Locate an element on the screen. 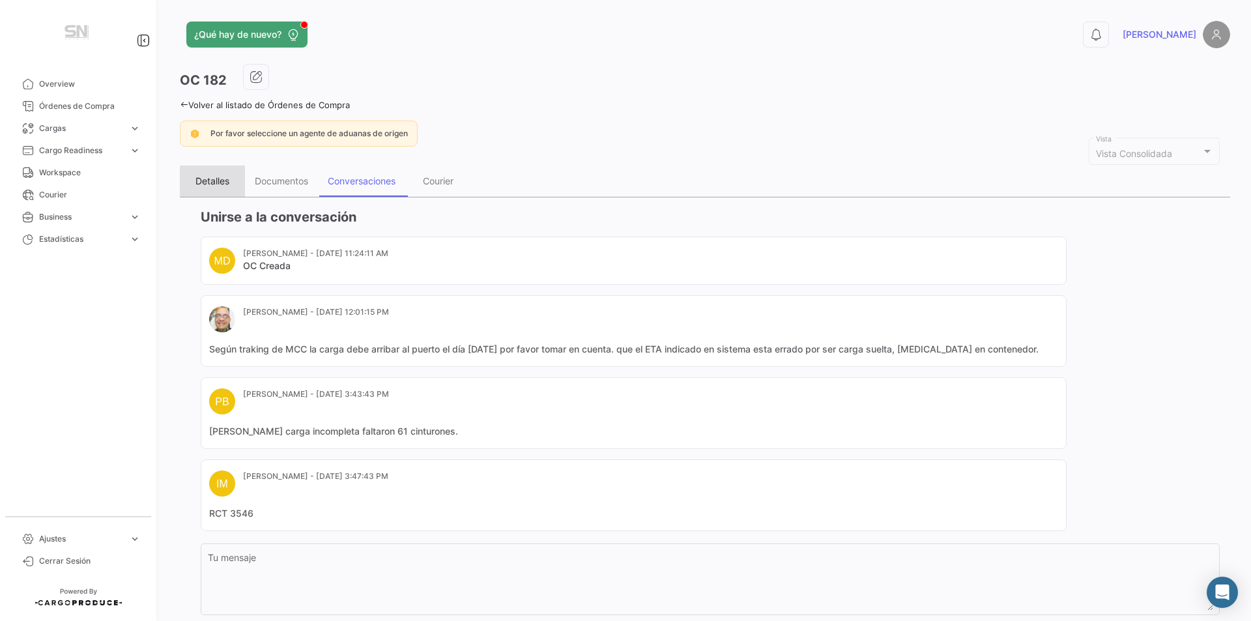 The width and height of the screenshot is (1251, 621). span: Ajustes is located at coordinates (81, 539).